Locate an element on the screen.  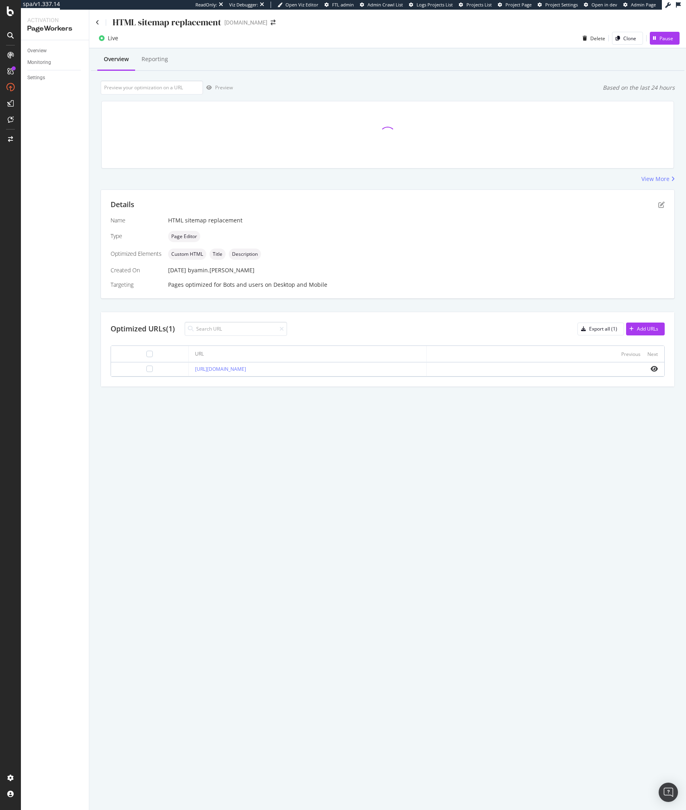
div: Delete is located at coordinates (598, 38).